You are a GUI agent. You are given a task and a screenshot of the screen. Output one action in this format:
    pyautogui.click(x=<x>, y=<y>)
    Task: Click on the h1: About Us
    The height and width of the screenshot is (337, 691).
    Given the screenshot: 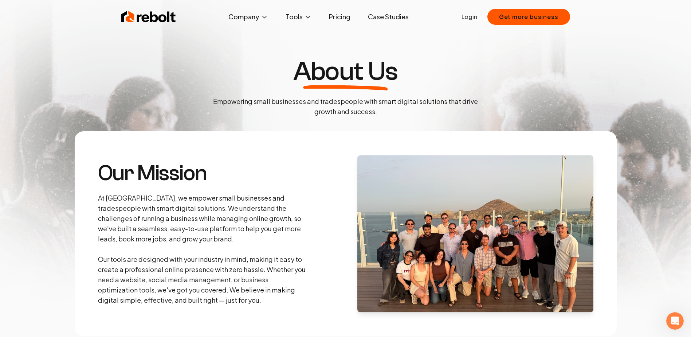 What is the action you would take?
    pyautogui.click(x=345, y=71)
    